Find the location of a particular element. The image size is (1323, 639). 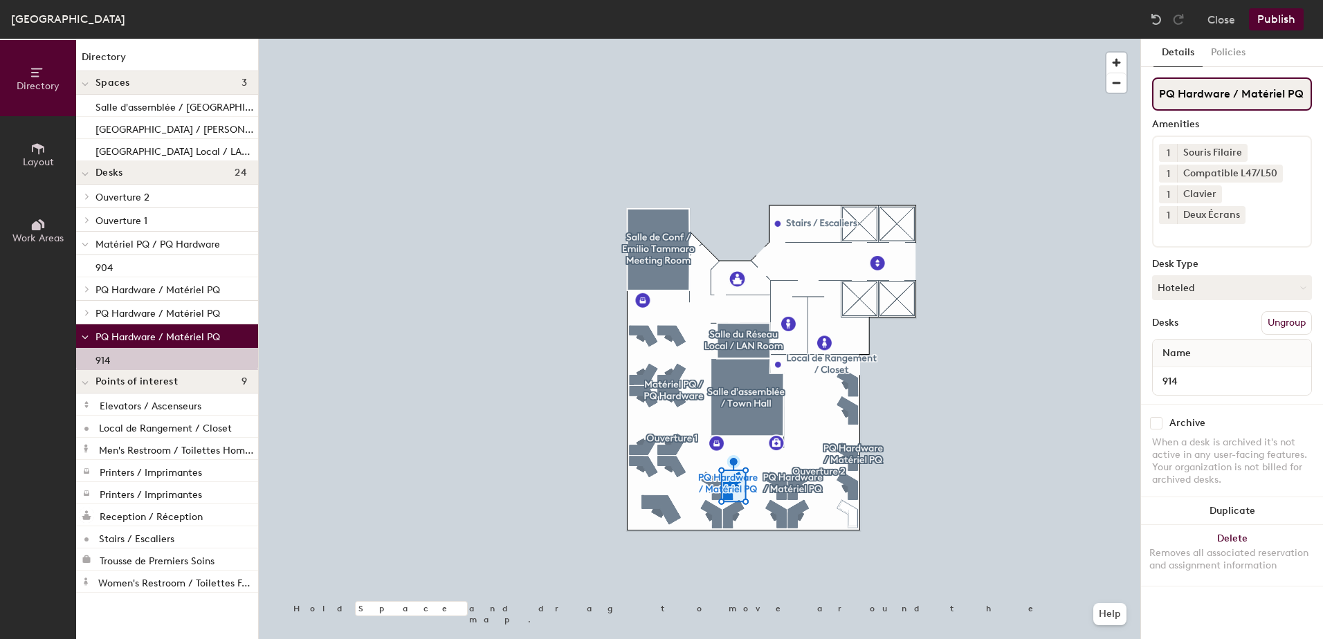

button: Policies is located at coordinates (1228, 53).